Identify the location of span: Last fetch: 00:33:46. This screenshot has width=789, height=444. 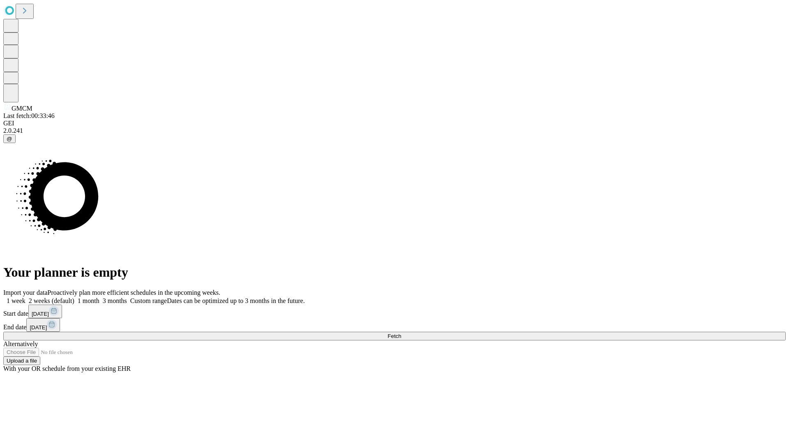
(29, 116).